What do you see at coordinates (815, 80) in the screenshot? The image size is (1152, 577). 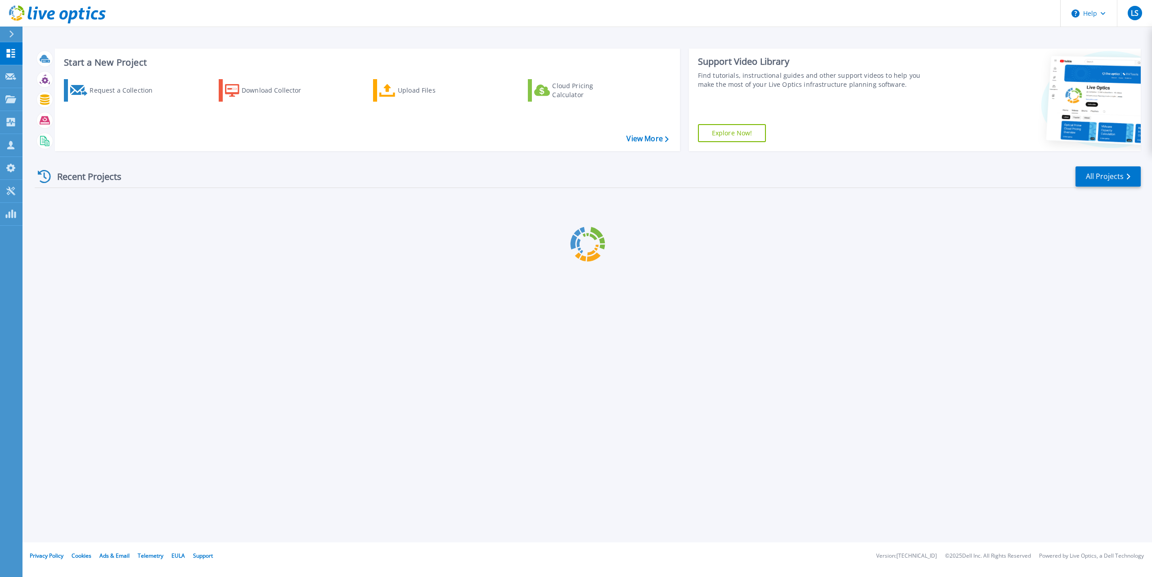 I see `div: Find tutorials, instructional guides and other support videos to help you make the most of your L...` at bounding box center [815, 80].